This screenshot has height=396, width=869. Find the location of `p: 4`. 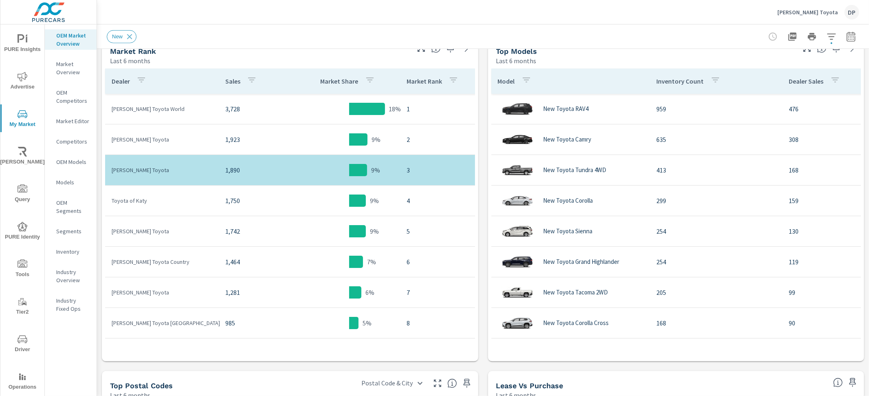

p: 4 is located at coordinates (464, 201).